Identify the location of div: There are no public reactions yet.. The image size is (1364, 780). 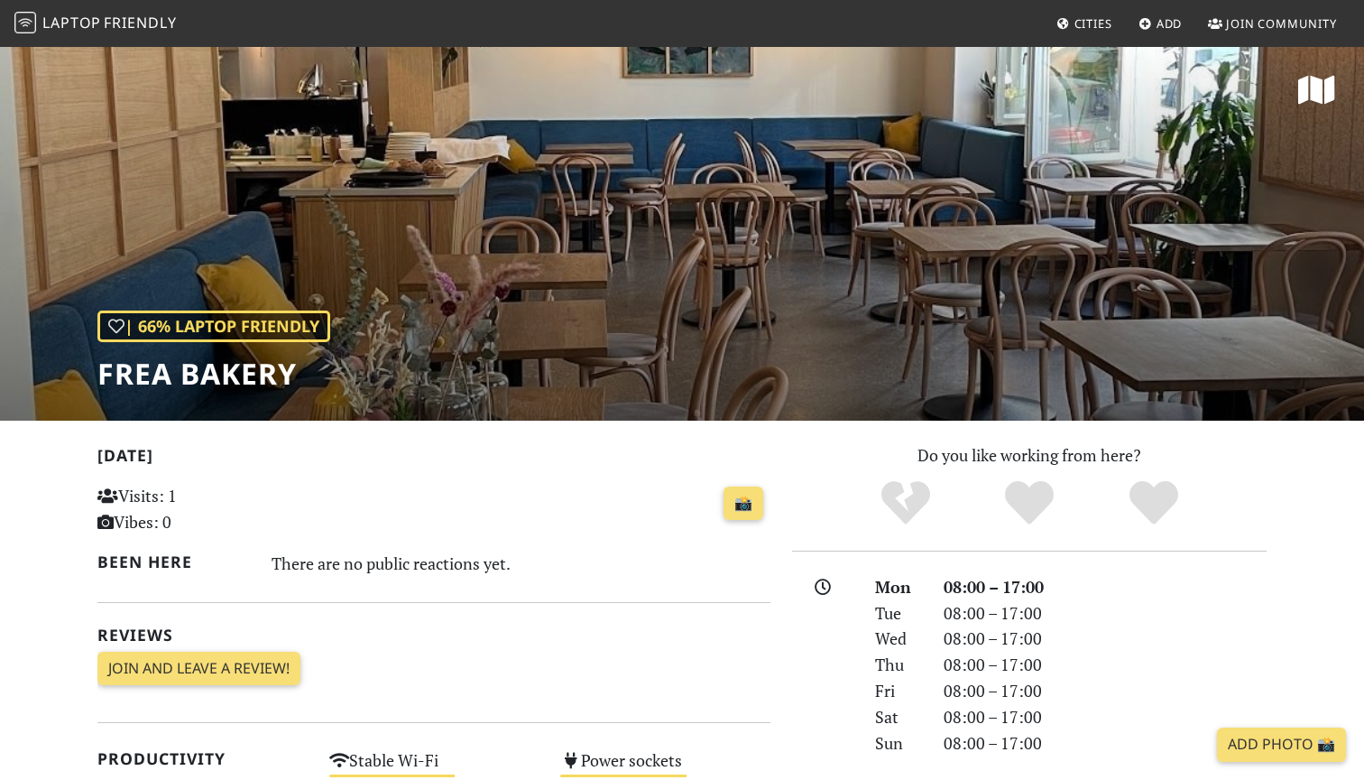
(522, 563).